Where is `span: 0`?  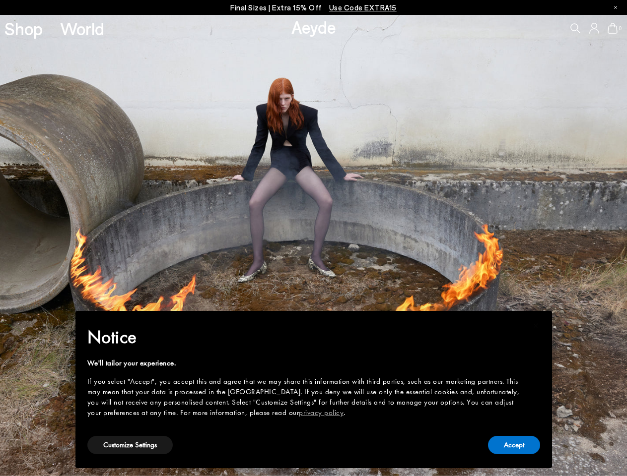
span: 0 is located at coordinates (620, 28).